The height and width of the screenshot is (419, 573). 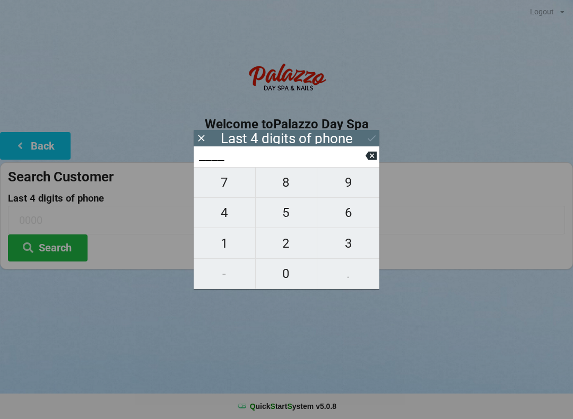 I want to click on span: 3, so click(x=348, y=243).